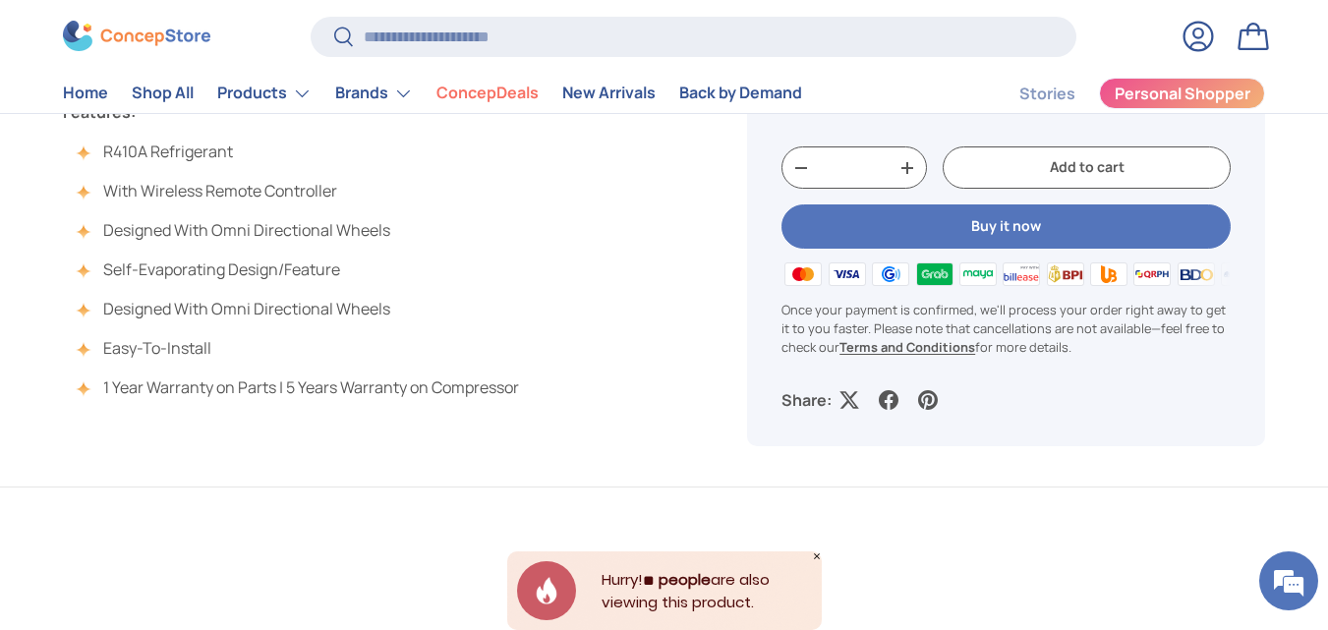 This screenshot has height=630, width=1328. I want to click on a: Terms and Conditions, so click(907, 347).